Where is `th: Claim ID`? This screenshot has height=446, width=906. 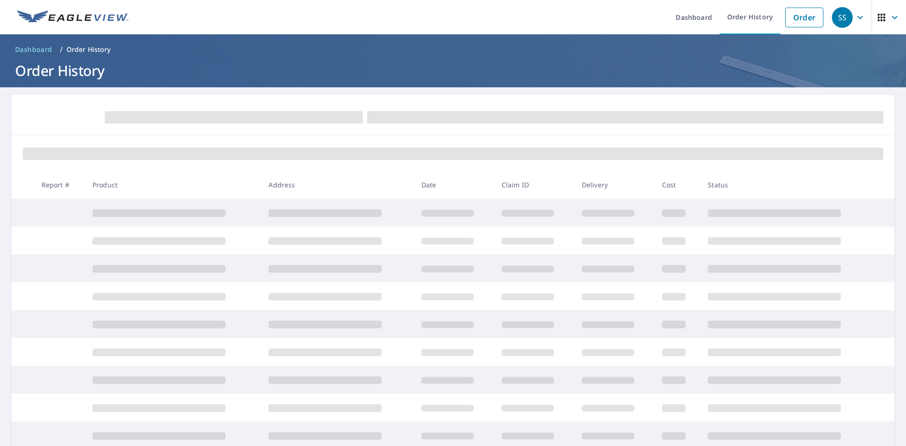
th: Claim ID is located at coordinates (534, 185).